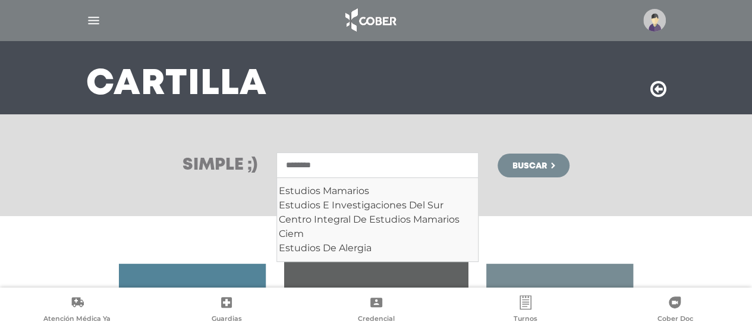 Image resolution: width=752 pixels, height=328 pixels. What do you see at coordinates (675, 319) in the screenshot?
I see `span: Cober Doc` at bounding box center [675, 319].